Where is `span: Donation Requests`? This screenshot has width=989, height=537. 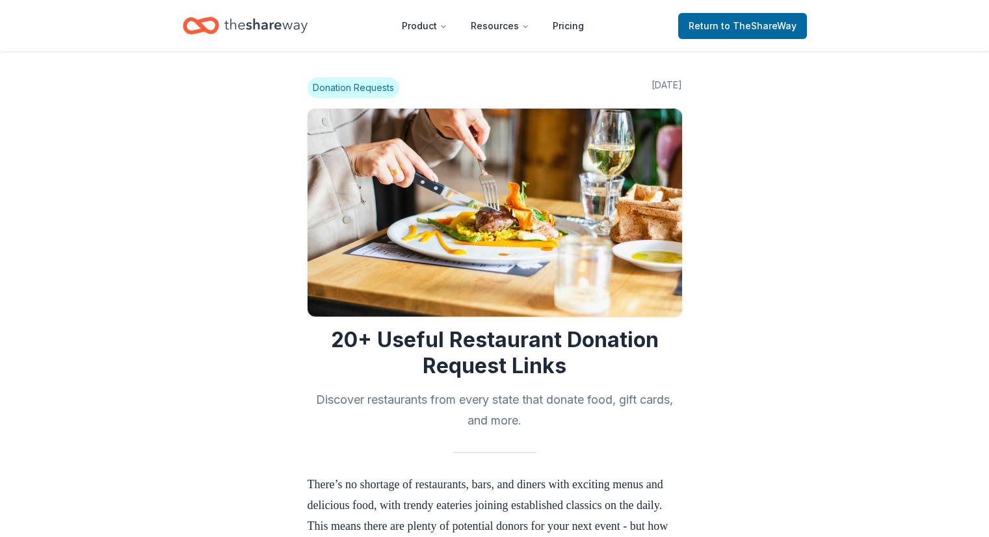 span: Donation Requests is located at coordinates (353, 88).